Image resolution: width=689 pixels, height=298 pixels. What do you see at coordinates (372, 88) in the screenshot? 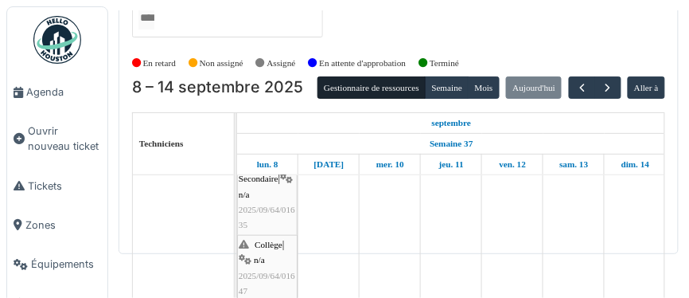
I see `button: Gestionnaire de ressources` at bounding box center [372, 88].